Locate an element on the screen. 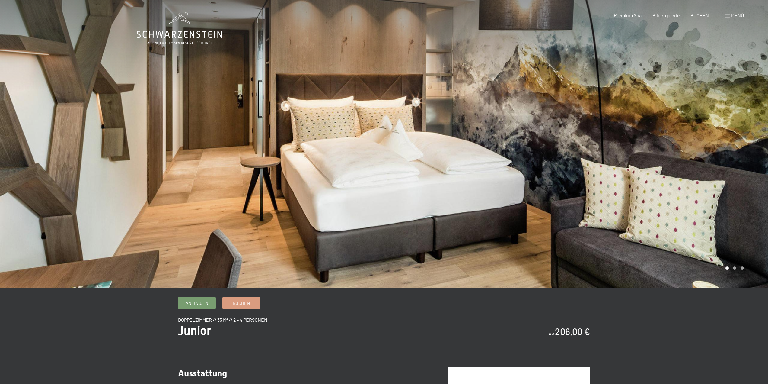 Image resolution: width=768 pixels, height=384 pixels. span: Doppelzimmer // 35 m² // 2 - 4 Personen is located at coordinates (223, 319).